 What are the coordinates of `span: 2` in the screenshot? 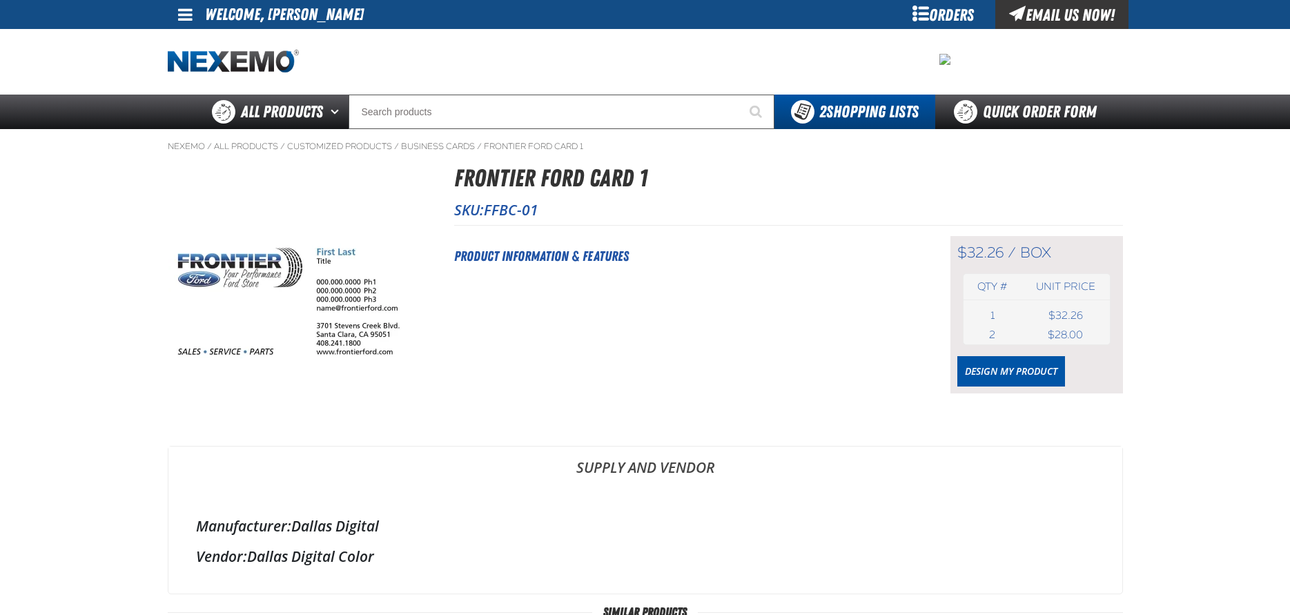 It's located at (992, 335).